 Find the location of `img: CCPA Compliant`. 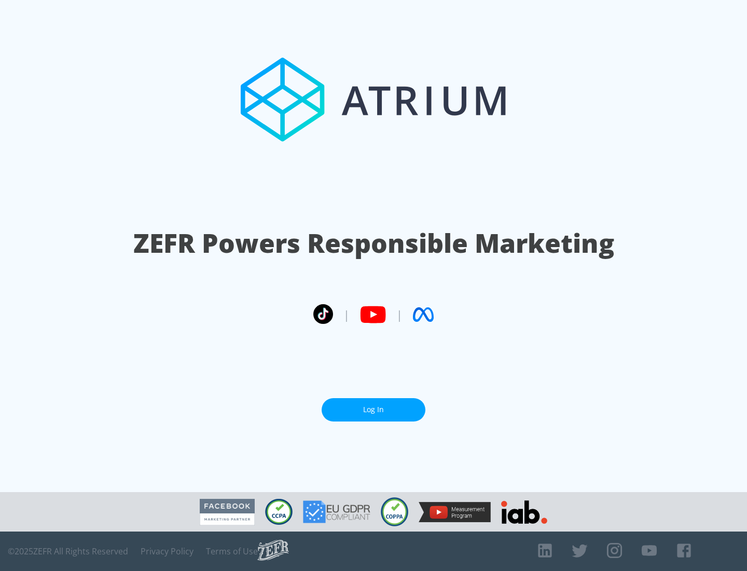

img: CCPA Compliant is located at coordinates (279, 512).